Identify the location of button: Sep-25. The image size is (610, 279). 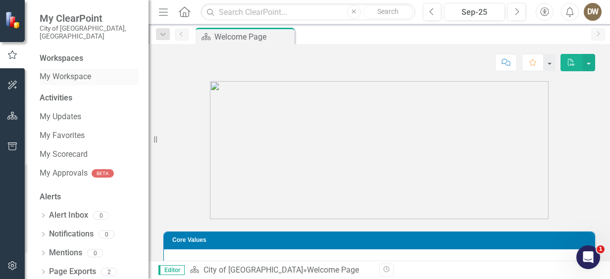
(474, 12).